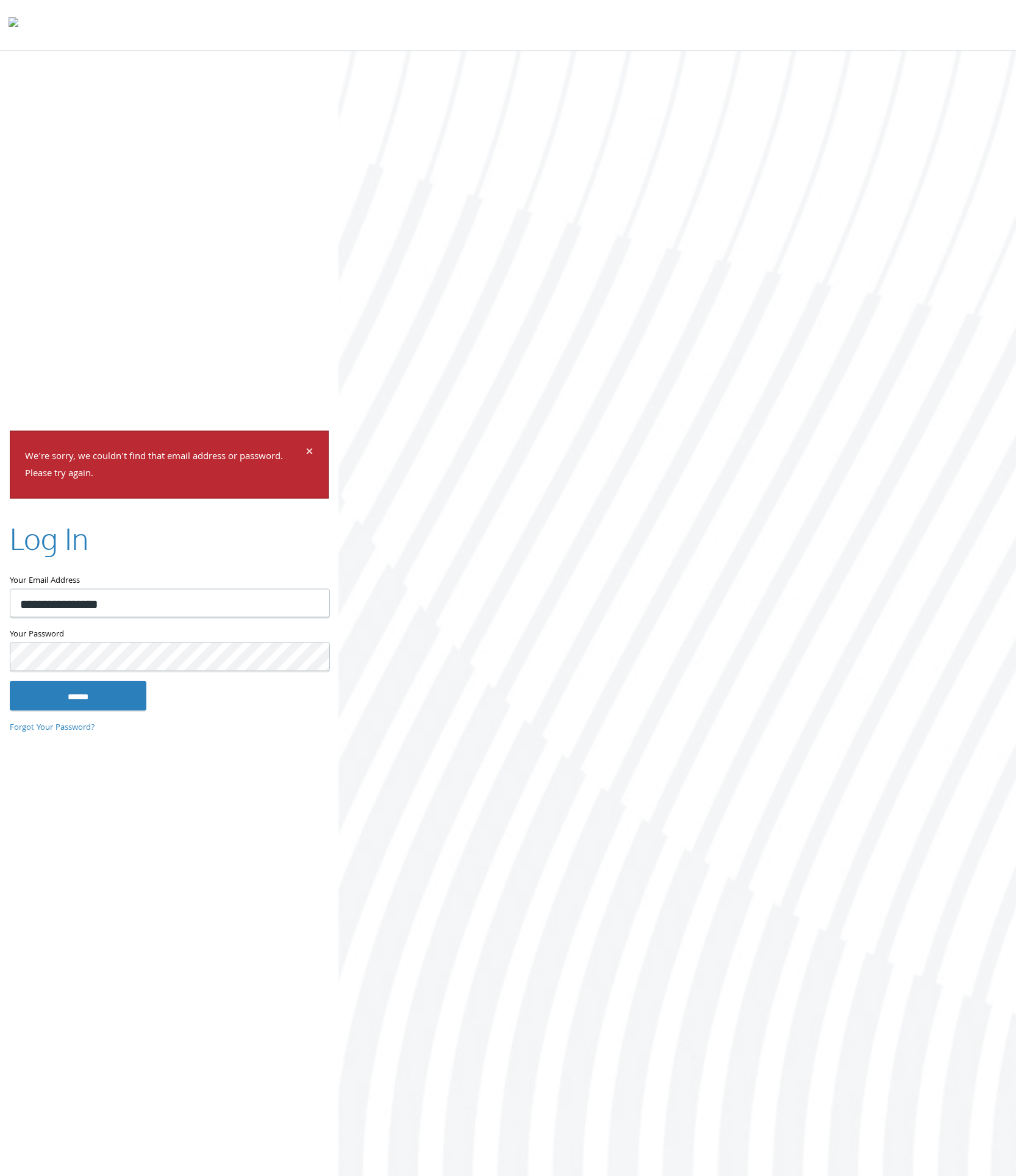 This screenshot has height=1176, width=1016. What do you see at coordinates (52, 728) in the screenshot?
I see `a: Forgot Your Password?` at bounding box center [52, 728].